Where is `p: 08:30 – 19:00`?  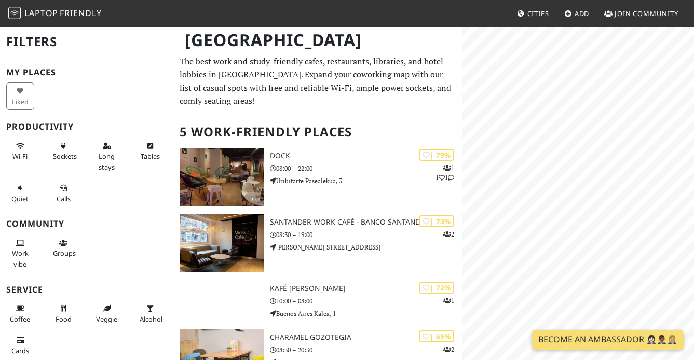
p: 08:30 – 19:00 is located at coordinates (366, 235).